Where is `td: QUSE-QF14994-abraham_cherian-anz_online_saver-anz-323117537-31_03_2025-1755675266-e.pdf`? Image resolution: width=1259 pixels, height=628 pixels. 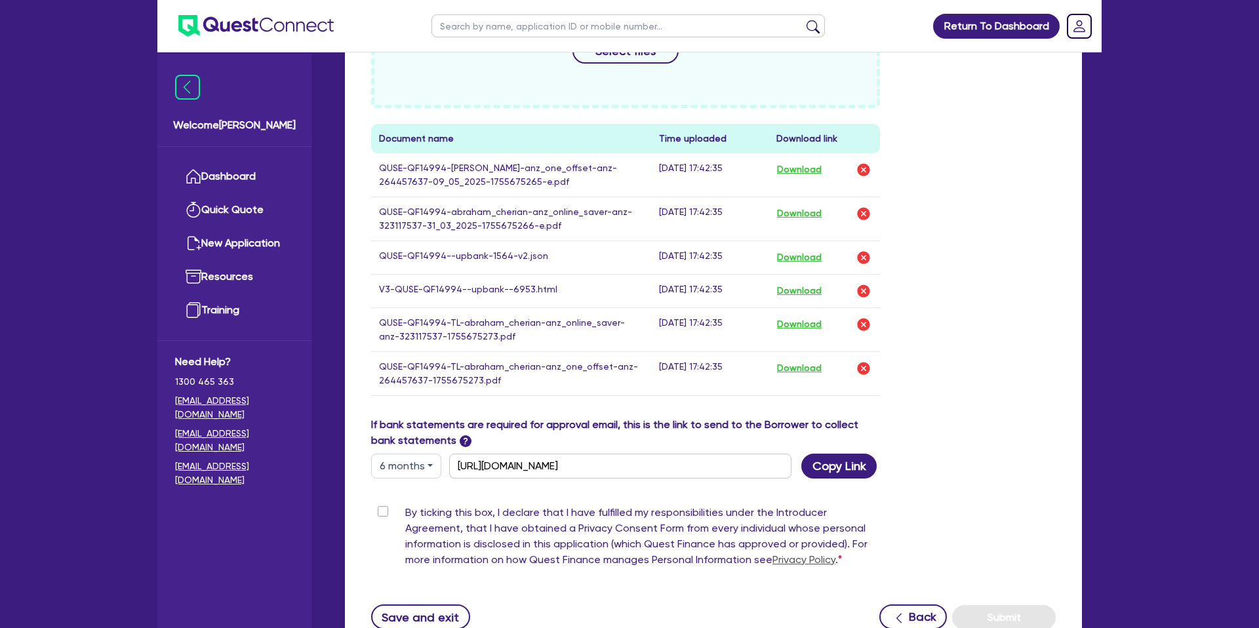
td: QUSE-QF14994-abraham_cherian-anz_online_saver-anz-323117537-31_03_2025-1755675266-e.pdf is located at coordinates (511, 218).